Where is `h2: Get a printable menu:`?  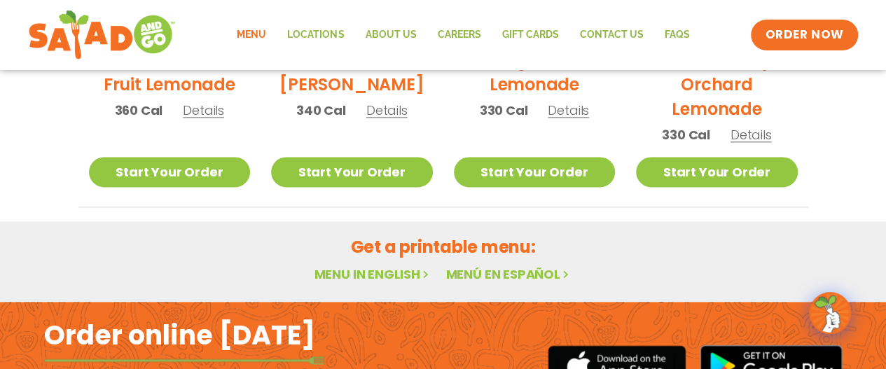 h2: Get a printable menu: is located at coordinates (443, 247).